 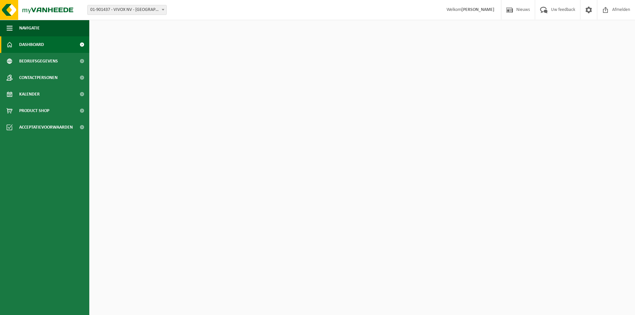 I want to click on span: Acceptatievoorwaarden, so click(x=46, y=127).